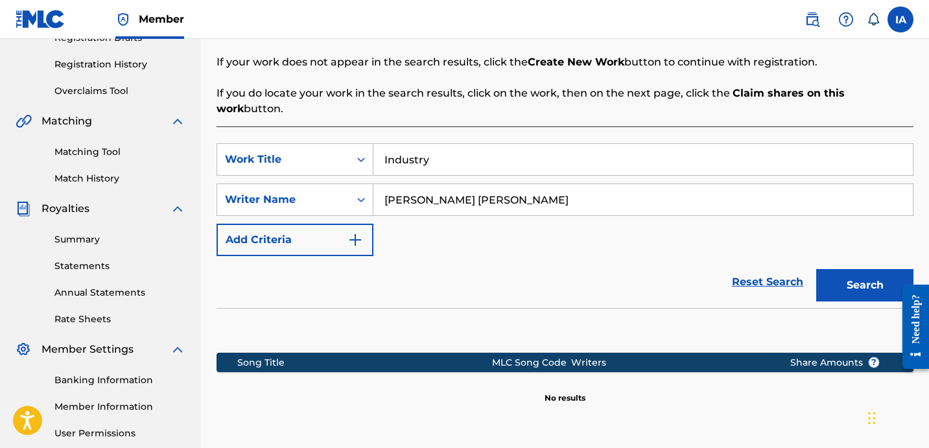 This screenshot has width=929, height=448. Describe the element at coordinates (532, 363) in the screenshot. I see `div: MLC Song Code` at that location.